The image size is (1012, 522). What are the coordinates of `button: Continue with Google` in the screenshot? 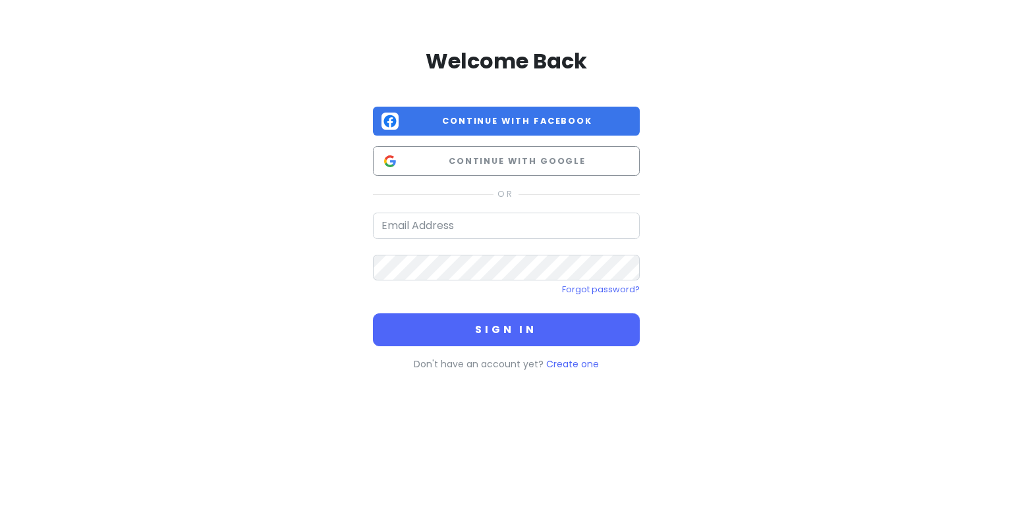 It's located at (506, 161).